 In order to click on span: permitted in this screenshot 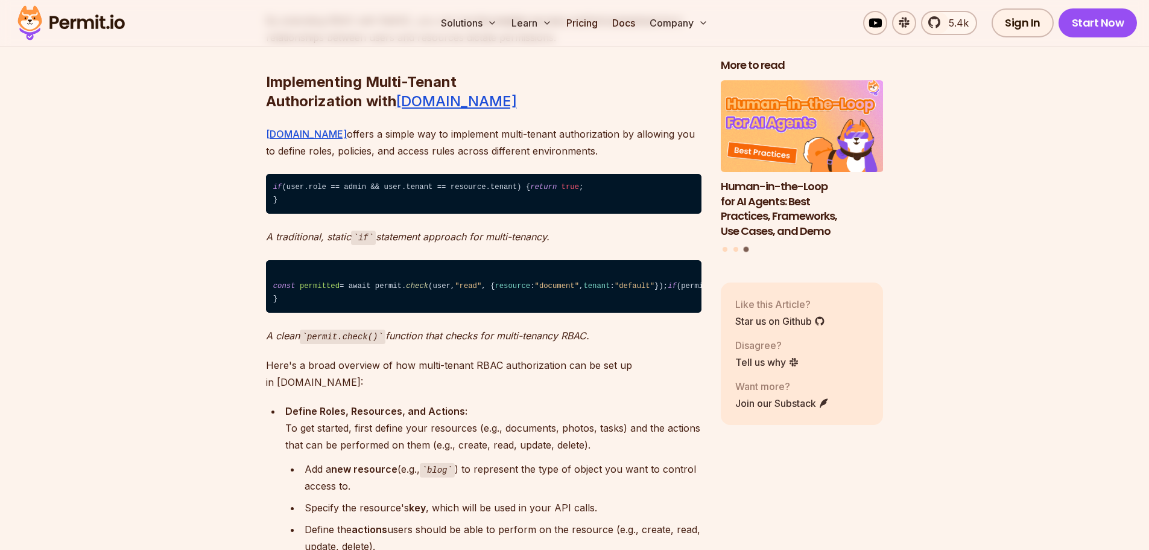, I will do `click(320, 286)`.